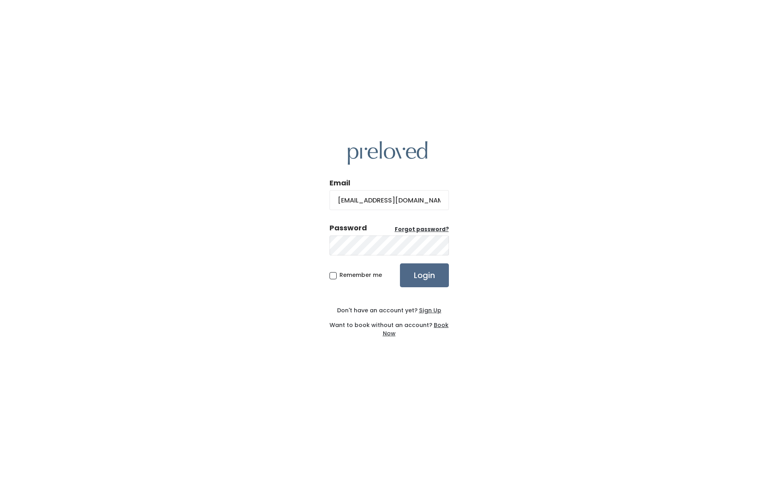 This screenshot has width=778, height=479. What do you see at coordinates (388, 153) in the screenshot?
I see `img: preloved logo` at bounding box center [388, 153].